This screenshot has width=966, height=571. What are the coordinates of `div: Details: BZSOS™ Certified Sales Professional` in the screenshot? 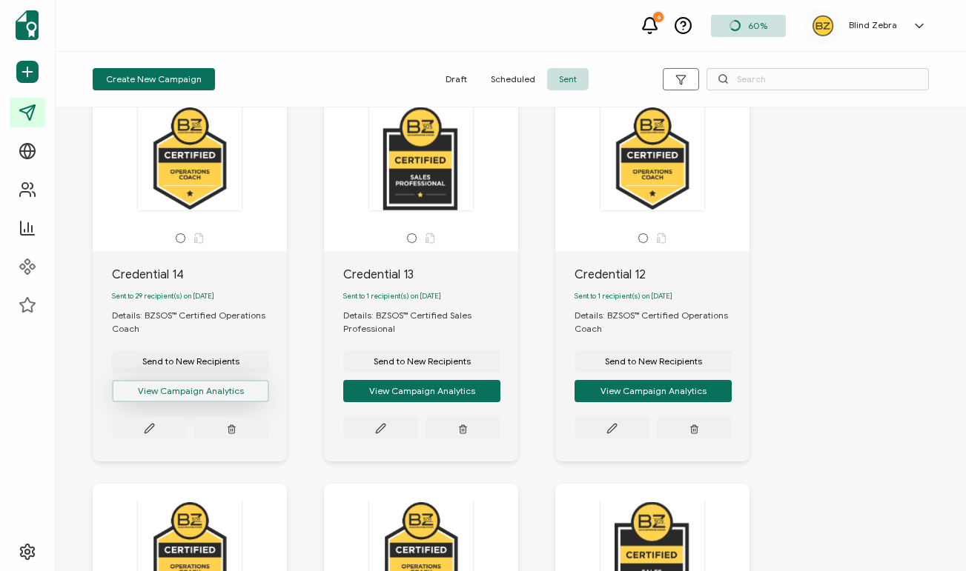 It's located at (431, 322).